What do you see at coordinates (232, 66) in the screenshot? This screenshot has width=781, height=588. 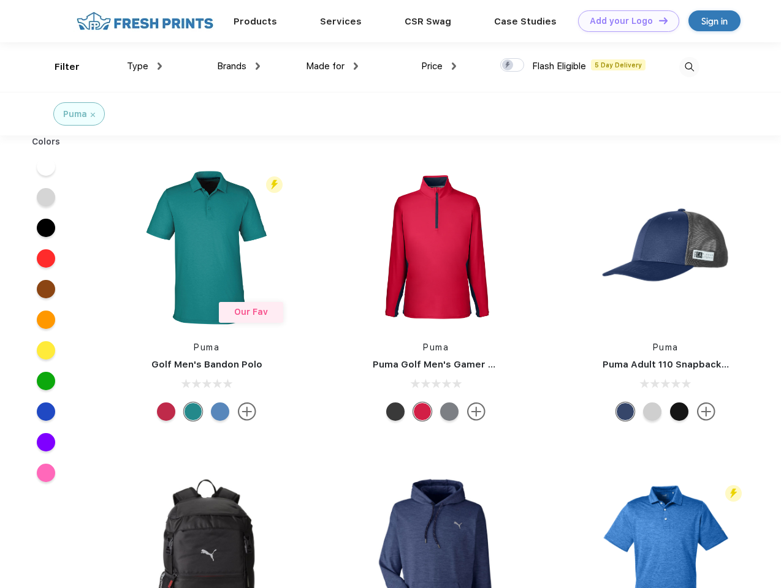 I see `span: Brands` at bounding box center [232, 66].